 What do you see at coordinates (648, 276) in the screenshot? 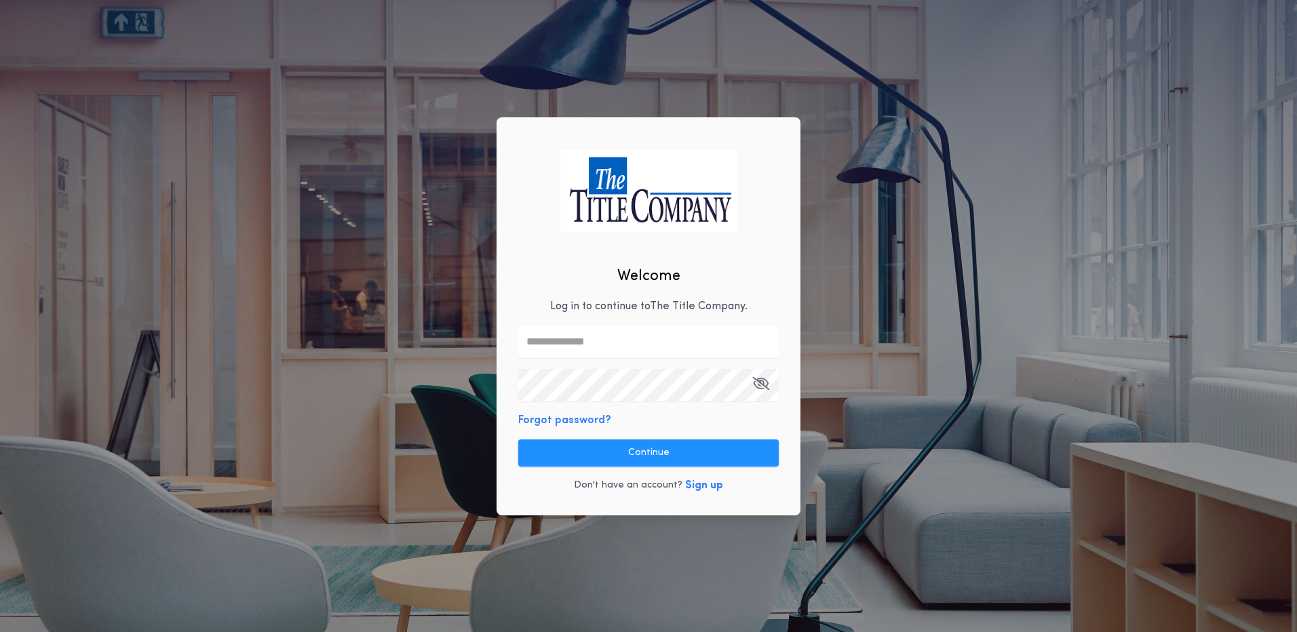
I see `h2: Welcome` at bounding box center [648, 276].